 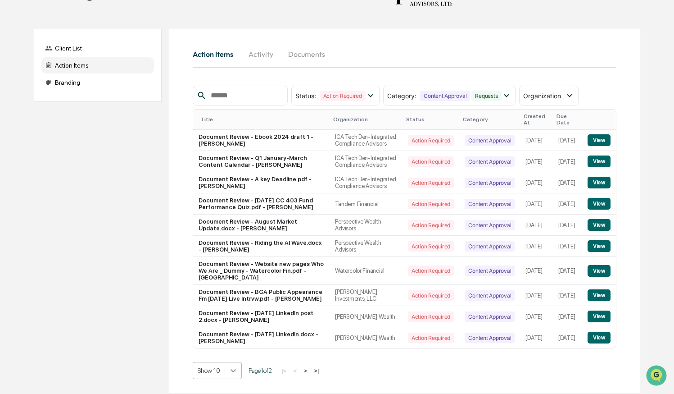 What do you see at coordinates (17, 77) in the screenshot?
I see `img: 1746055101610-c473b297-6a78-478c-a979-82029cc54cd1` at bounding box center [17, 77].